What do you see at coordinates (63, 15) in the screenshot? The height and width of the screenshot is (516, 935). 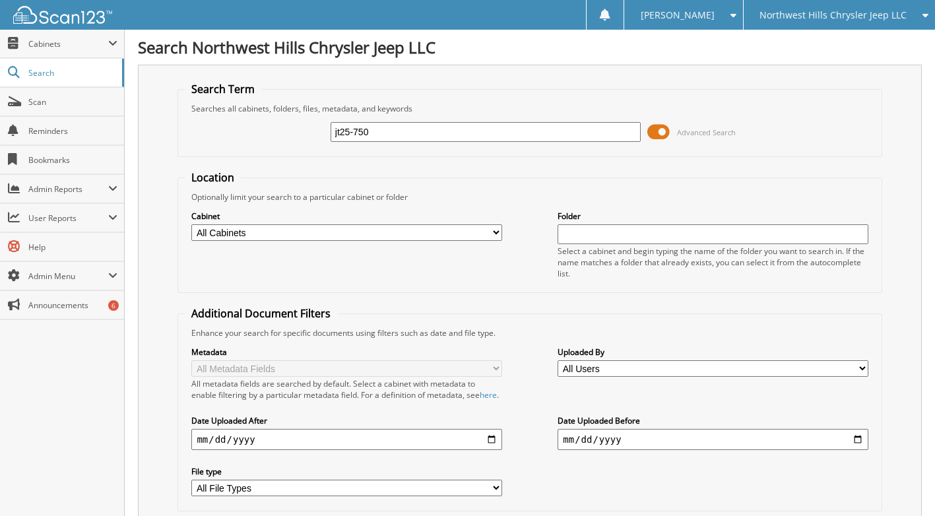 I see `img: scan123-logo-white.svg` at bounding box center [63, 15].